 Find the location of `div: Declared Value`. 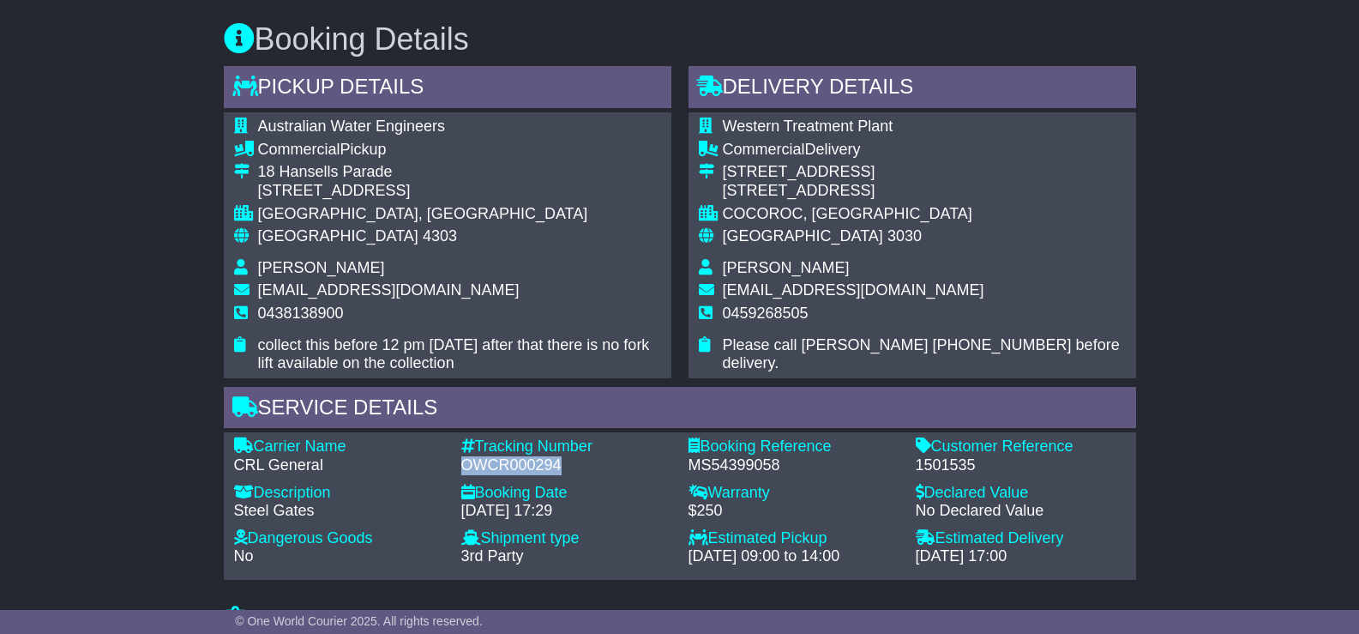

div: Declared Value is located at coordinates (1020, 493).